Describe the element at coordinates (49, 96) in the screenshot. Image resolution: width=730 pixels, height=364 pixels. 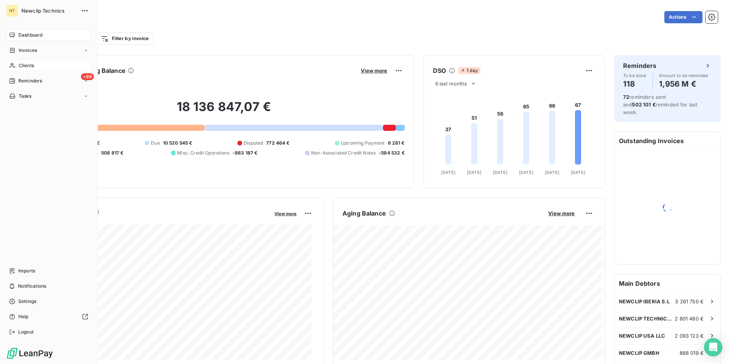
I see `a: Tasks` at that location.